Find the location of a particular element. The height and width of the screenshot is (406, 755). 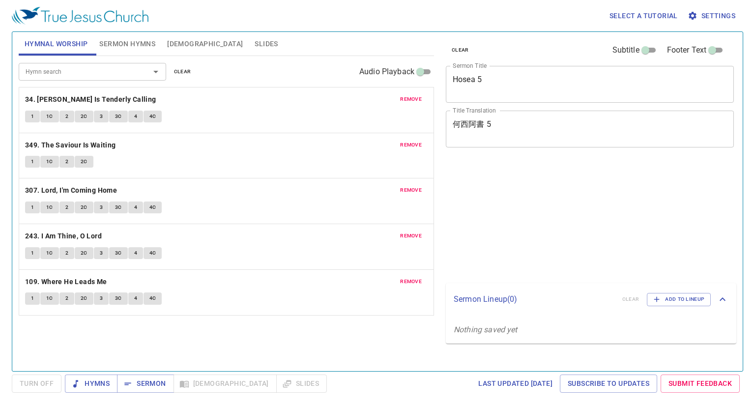

span: Subtitle is located at coordinates (626, 50).